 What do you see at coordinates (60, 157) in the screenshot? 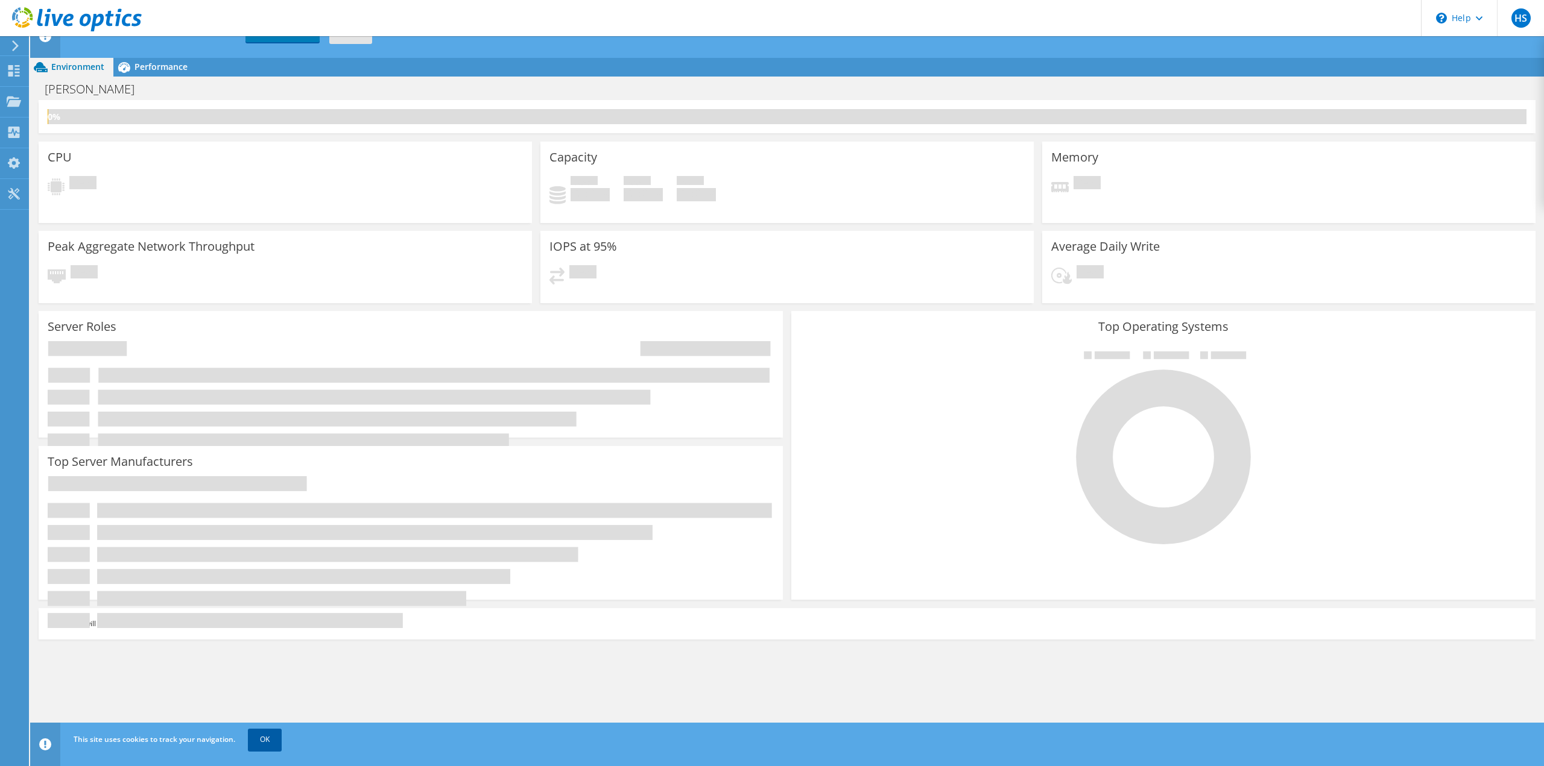
I see `h3: CPU` at bounding box center [60, 157].